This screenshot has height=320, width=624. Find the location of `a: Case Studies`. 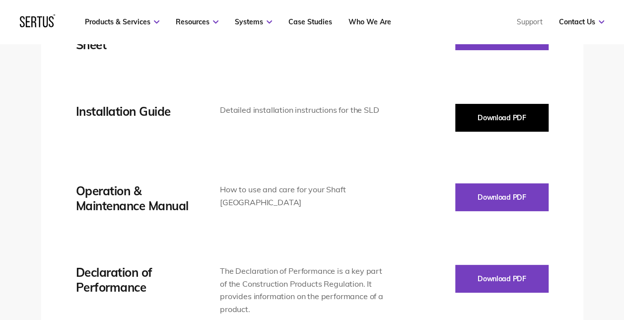

a: Case Studies is located at coordinates (310, 22).